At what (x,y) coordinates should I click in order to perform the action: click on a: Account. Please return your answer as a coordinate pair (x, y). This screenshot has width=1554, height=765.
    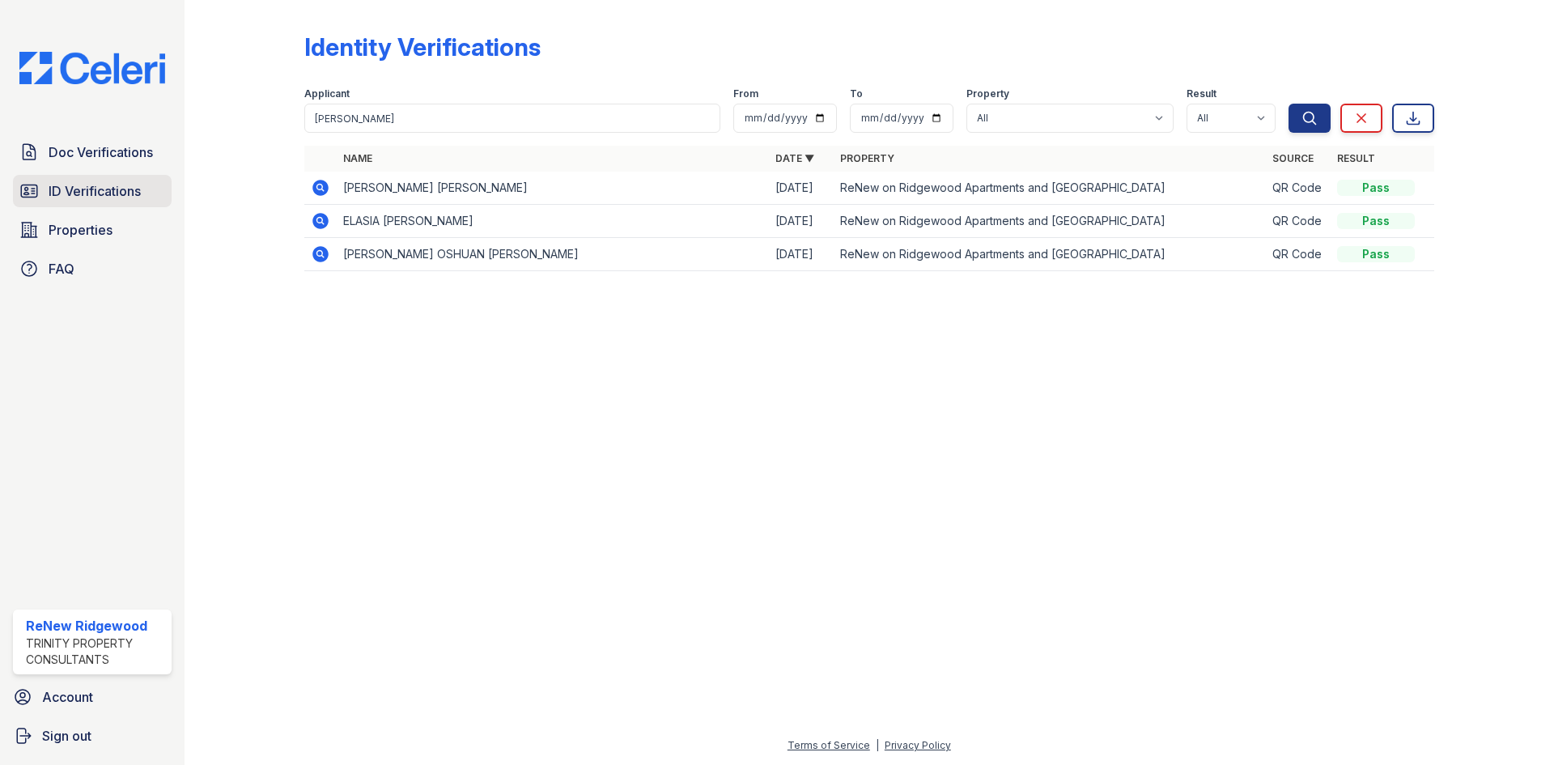
    Looking at the image, I should click on (92, 697).